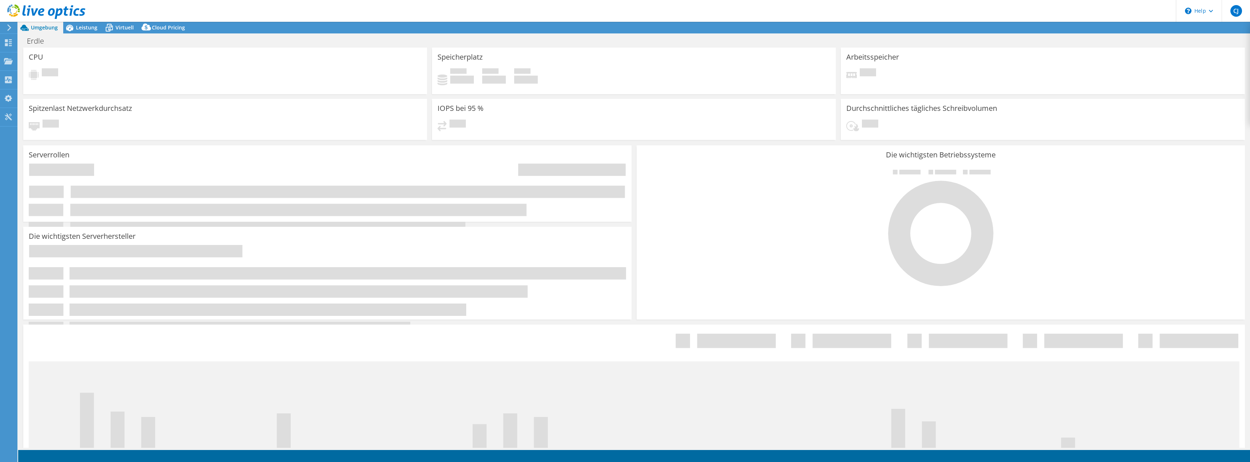  Describe the element at coordinates (460, 108) in the screenshot. I see `h3: IOPS bei 95 %` at that location.